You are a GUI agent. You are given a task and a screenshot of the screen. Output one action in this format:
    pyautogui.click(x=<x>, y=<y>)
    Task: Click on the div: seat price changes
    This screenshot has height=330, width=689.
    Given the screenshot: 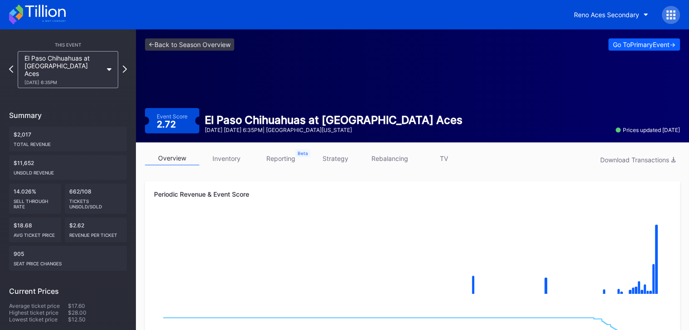 What is the action you would take?
    pyautogui.click(x=68, y=262)
    